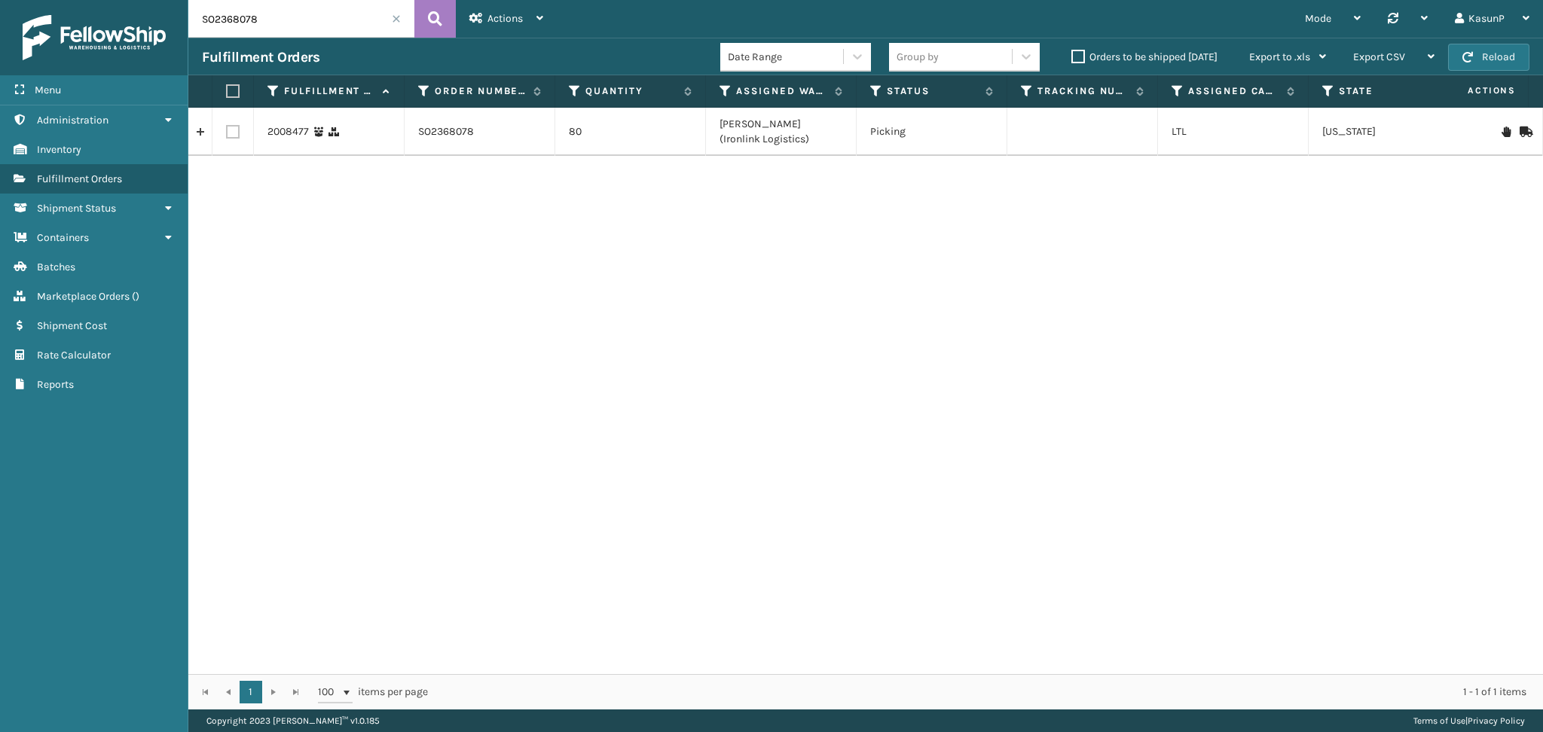  Describe the element at coordinates (329, 91) in the screenshot. I see `label: Fulfillment Order Id` at that location.